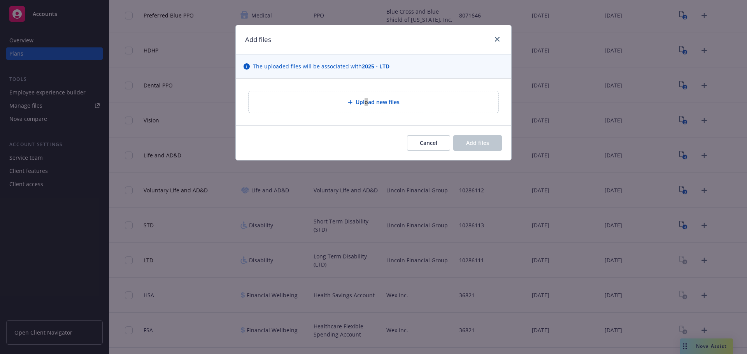 The height and width of the screenshot is (354, 747). I want to click on span: Add files, so click(477, 143).